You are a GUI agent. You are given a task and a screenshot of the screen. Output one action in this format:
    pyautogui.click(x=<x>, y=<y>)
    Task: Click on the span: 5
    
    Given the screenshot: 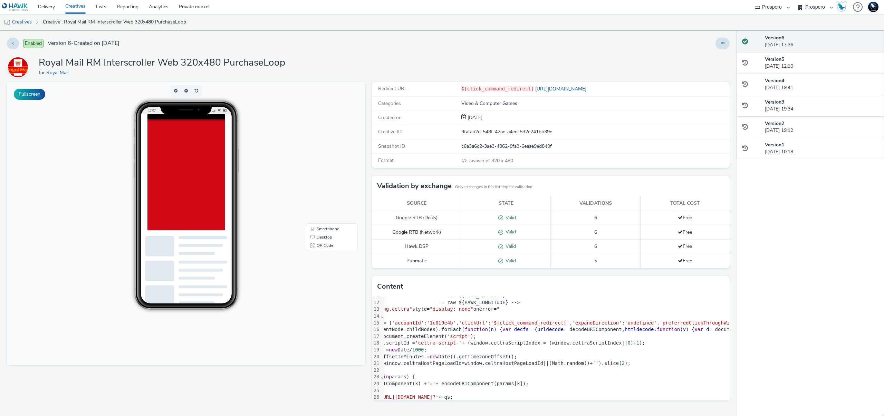 What is the action you would take?
    pyautogui.click(x=595, y=261)
    